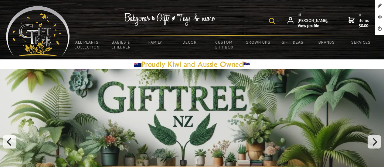  I want to click on a: Gift Ideas, so click(292, 42).